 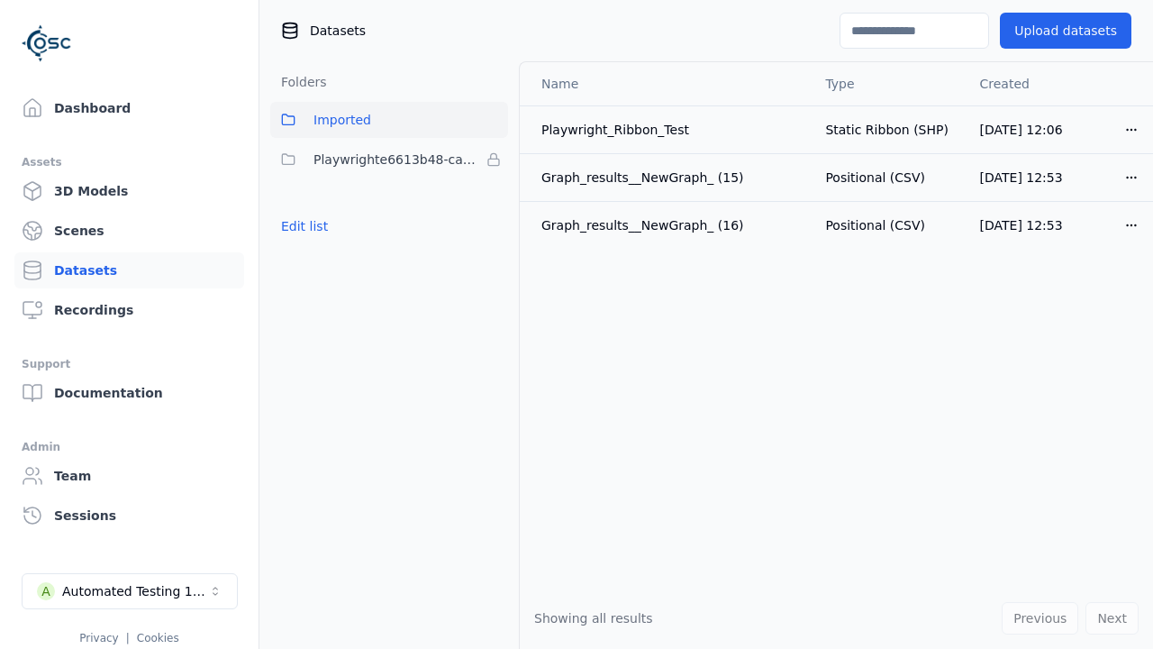 What do you see at coordinates (338, 31) in the screenshot?
I see `span: Datasets` at bounding box center [338, 31].